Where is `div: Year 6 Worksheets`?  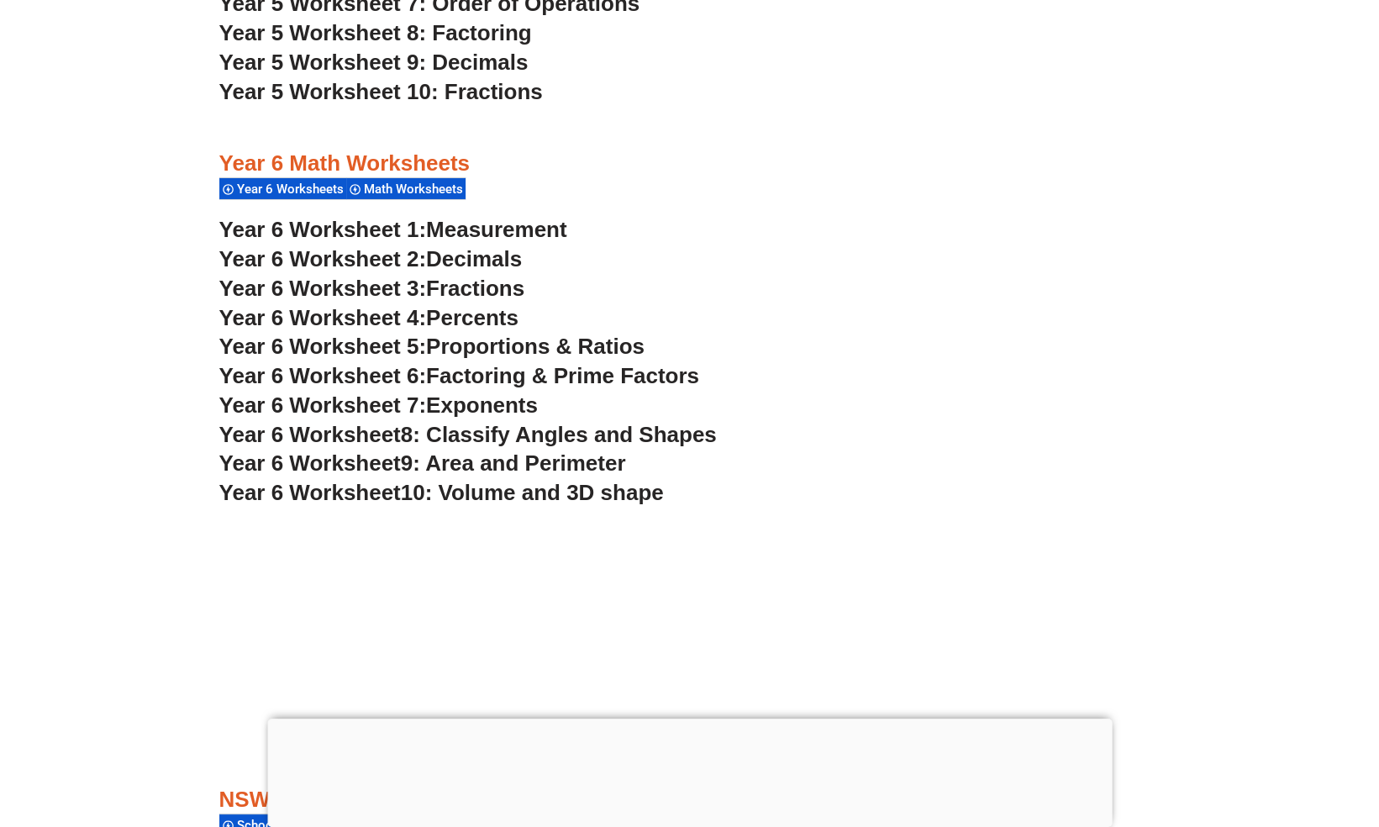 div: Year 6 Worksheets is located at coordinates (282, 188).